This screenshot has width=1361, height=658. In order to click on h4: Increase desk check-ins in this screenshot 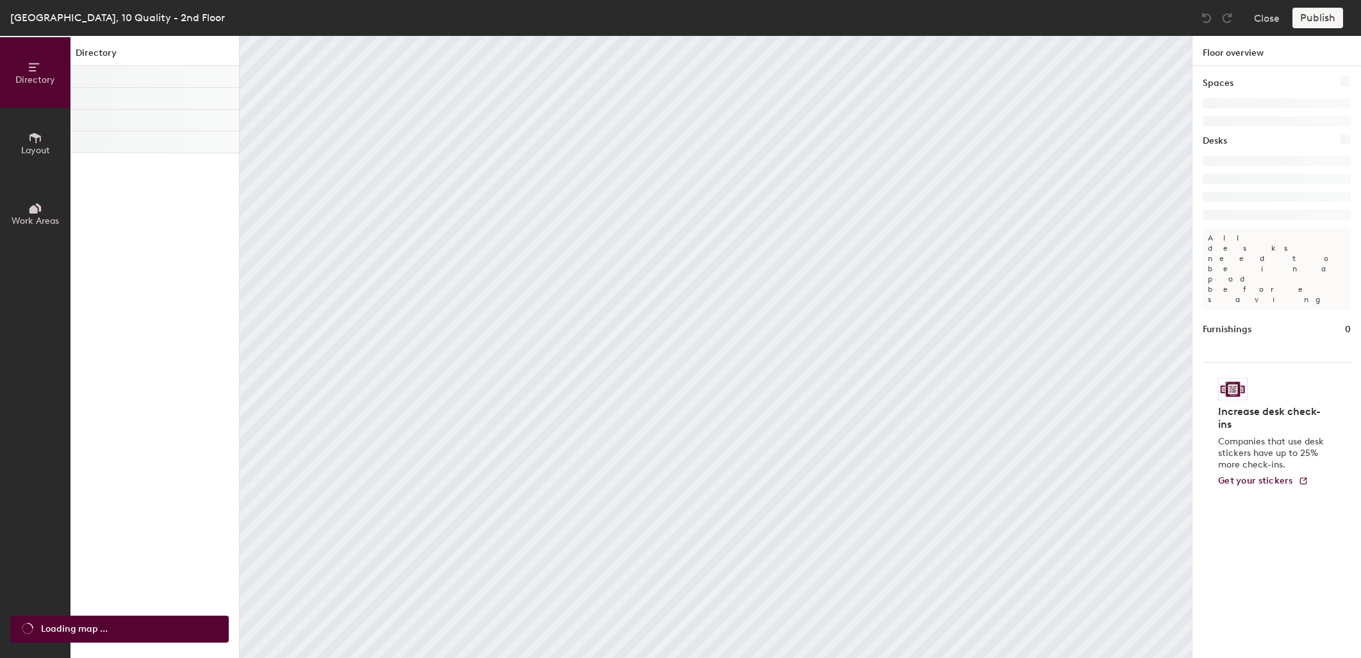, I will do `click(1273, 418)`.